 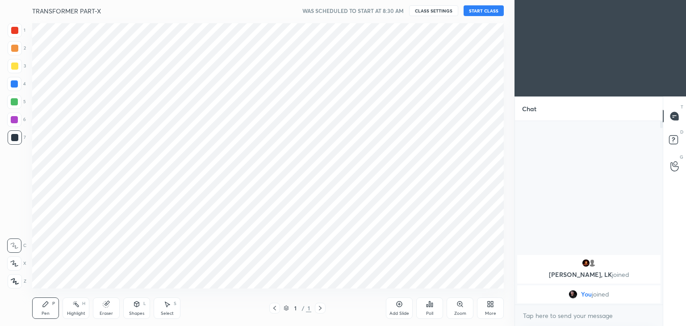 What do you see at coordinates (586, 263) in the screenshot?
I see `img: daa425374cb446028a250903ee68cc3a.jpg` at bounding box center [586, 263].